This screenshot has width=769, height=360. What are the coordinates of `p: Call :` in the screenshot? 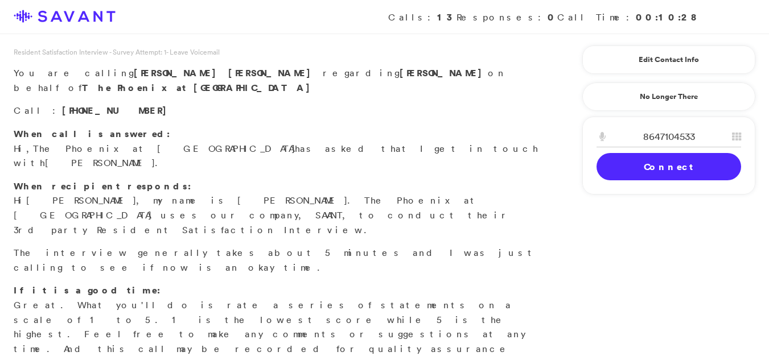 It's located at (276, 111).